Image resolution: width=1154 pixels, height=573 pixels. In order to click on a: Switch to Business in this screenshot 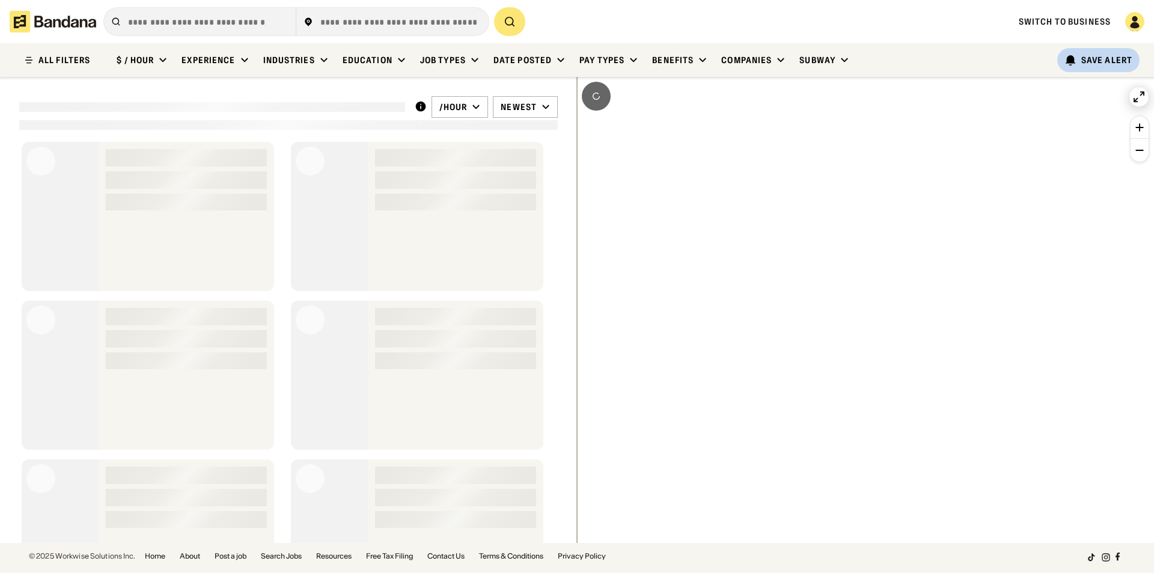, I will do `click(1065, 22)`.